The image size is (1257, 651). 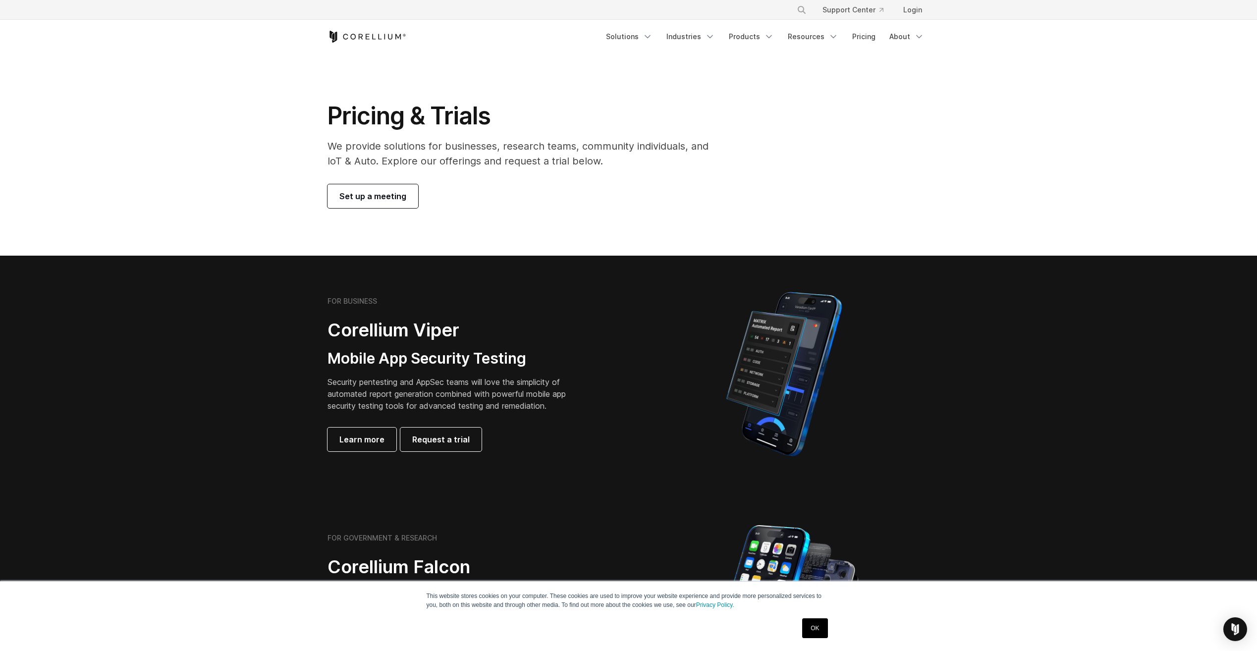 What do you see at coordinates (373, 196) in the screenshot?
I see `span: Set up a meeting` at bounding box center [373, 196].